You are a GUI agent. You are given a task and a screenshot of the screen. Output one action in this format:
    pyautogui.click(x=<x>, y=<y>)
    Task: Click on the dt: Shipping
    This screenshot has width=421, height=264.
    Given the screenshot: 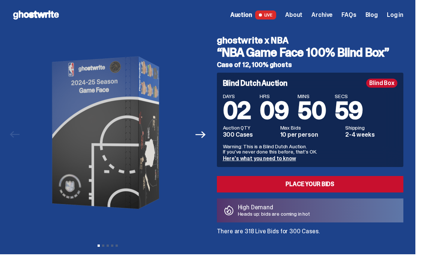 What is the action you would take?
    pyautogui.click(x=371, y=128)
    